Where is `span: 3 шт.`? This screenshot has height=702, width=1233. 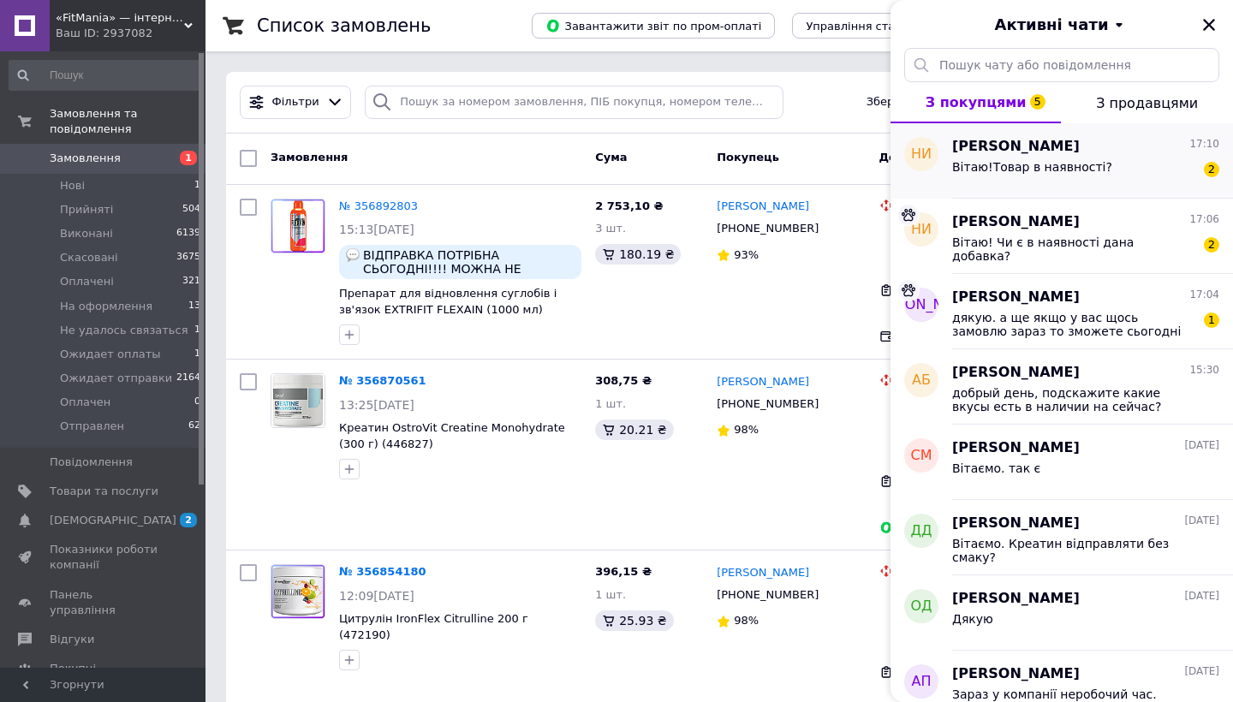
span: 3 шт. is located at coordinates (611, 228).